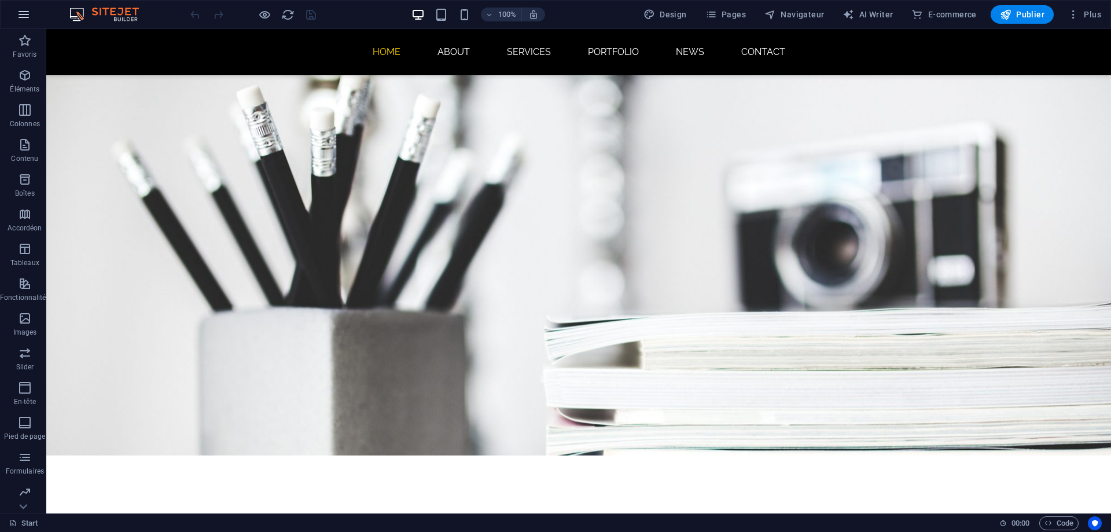 This screenshot has height=532, width=1111. I want to click on i: Actualiser la page, so click(288, 14).